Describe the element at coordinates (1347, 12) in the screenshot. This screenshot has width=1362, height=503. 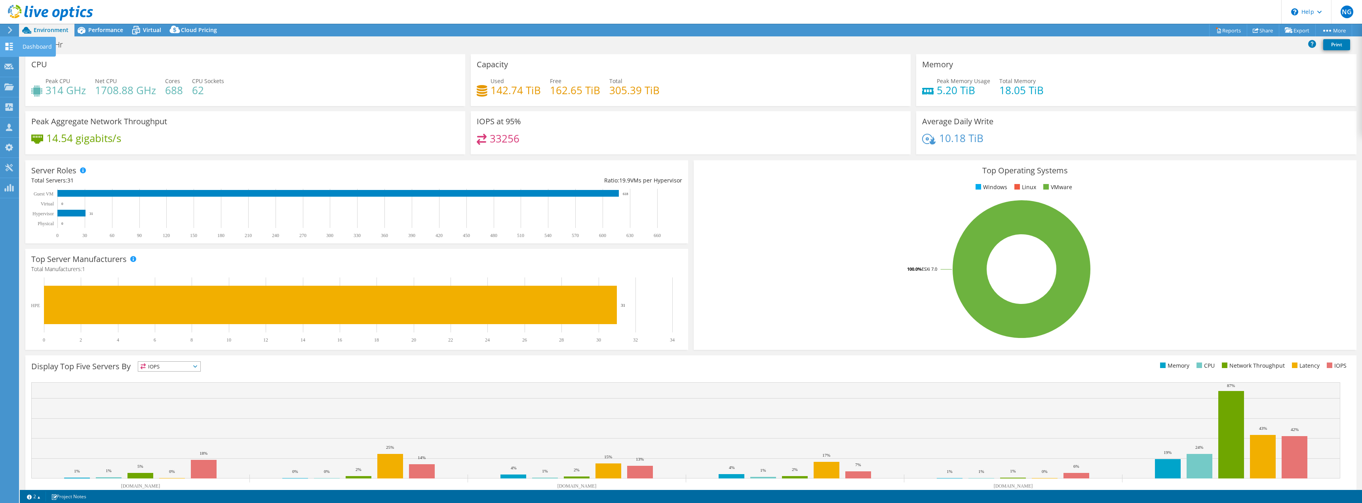
I see `span: NG` at that location.